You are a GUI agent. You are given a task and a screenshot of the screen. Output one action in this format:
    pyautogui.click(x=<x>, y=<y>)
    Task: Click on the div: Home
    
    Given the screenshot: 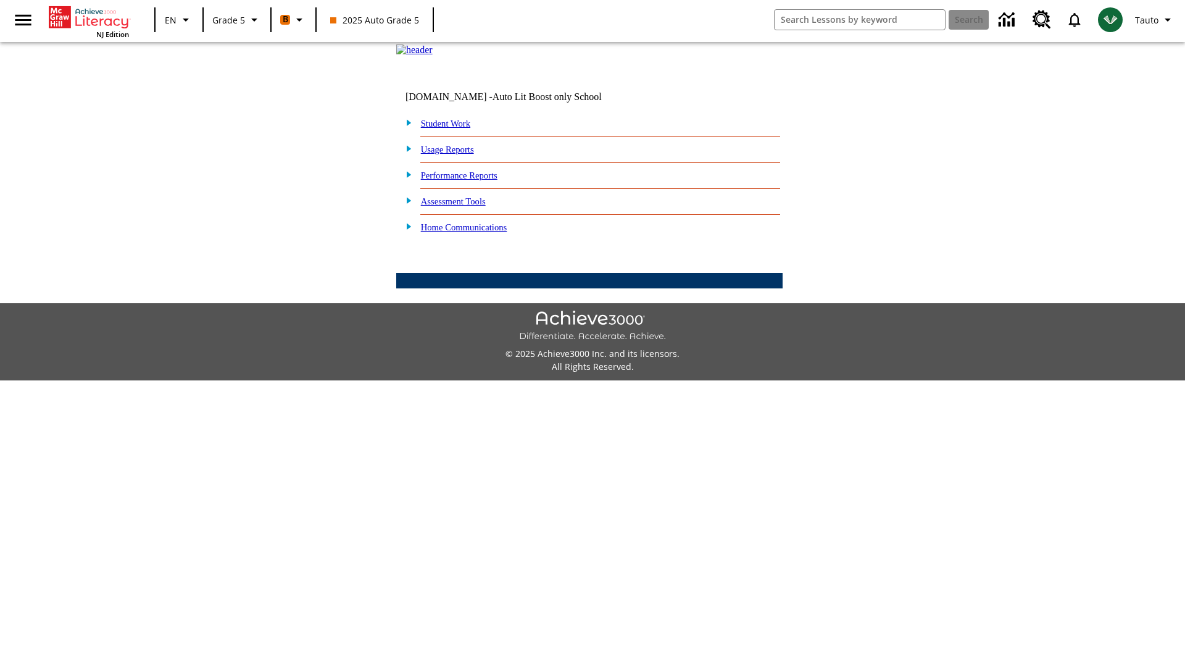 What is the action you would take?
    pyautogui.click(x=89, y=21)
    